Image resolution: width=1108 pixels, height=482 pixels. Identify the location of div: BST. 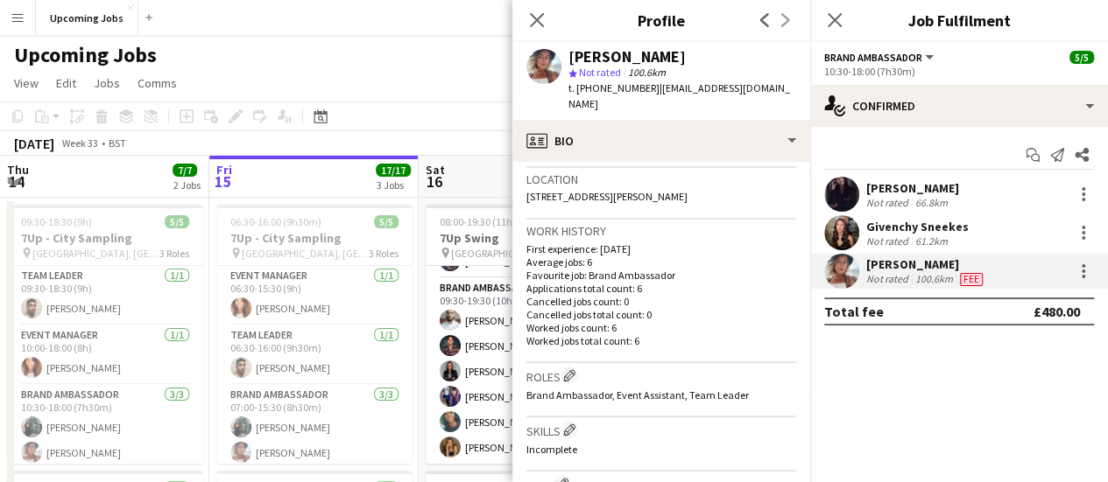
(117, 143).